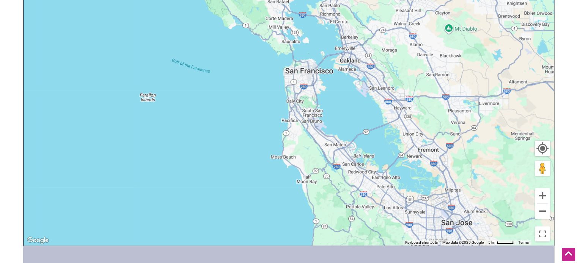 This screenshot has width=577, height=263. I want to click on a: Open this area in Google Maps (opens a new window), so click(38, 241).